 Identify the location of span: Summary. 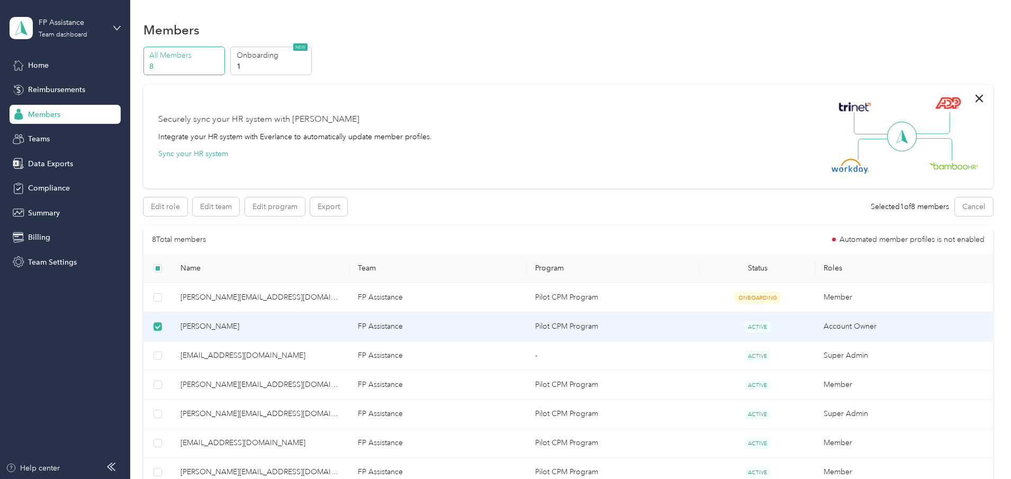
(44, 213).